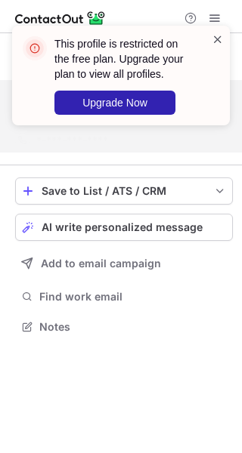 Image resolution: width=242 pixels, height=453 pixels. I want to click on button: Notes, so click(124, 327).